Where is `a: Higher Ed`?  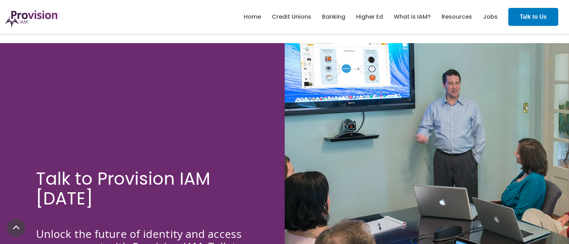 a: Higher Ed is located at coordinates (369, 17).